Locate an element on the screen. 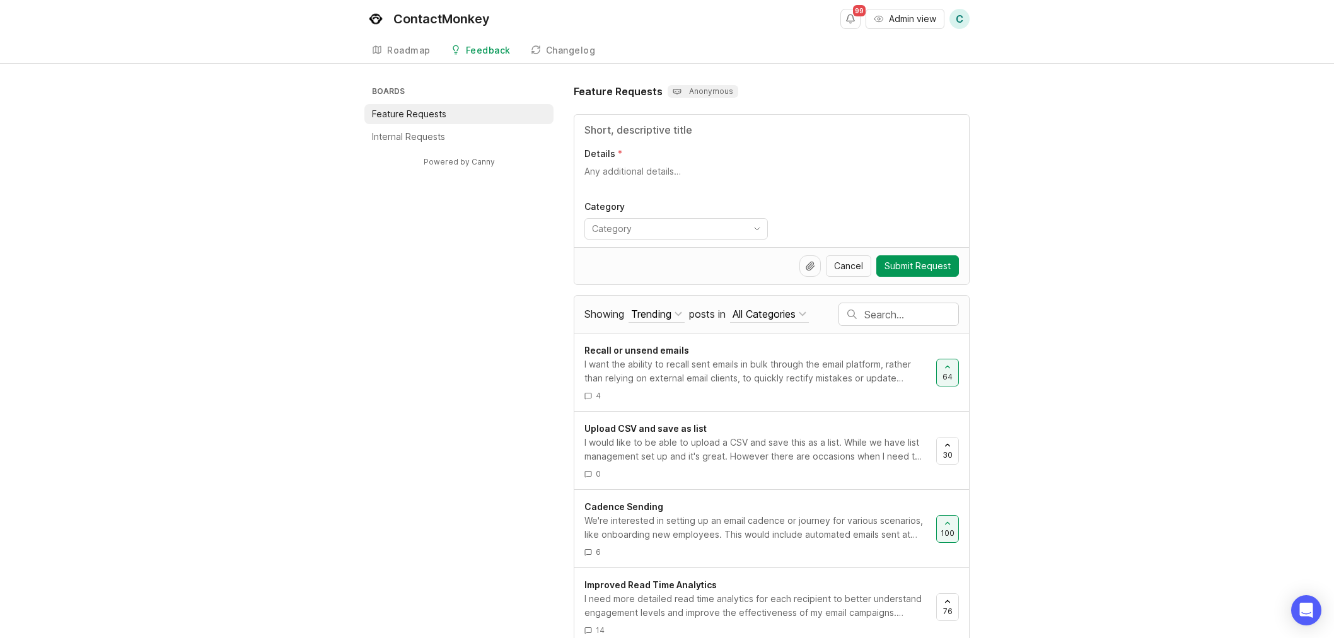 Image resolution: width=1334 pixels, height=638 pixels. span: Submit Request is located at coordinates (917, 266).